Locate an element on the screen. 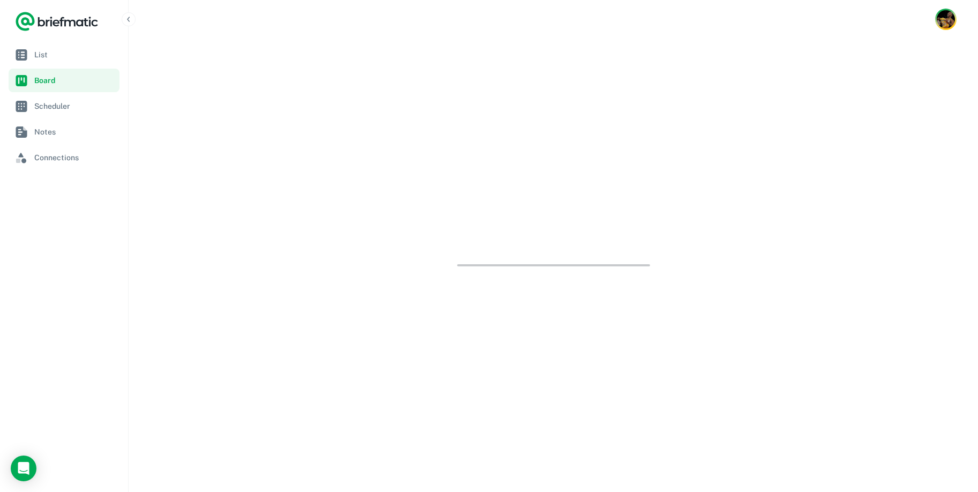 The image size is (978, 492). a: Connections is located at coordinates (64, 157).